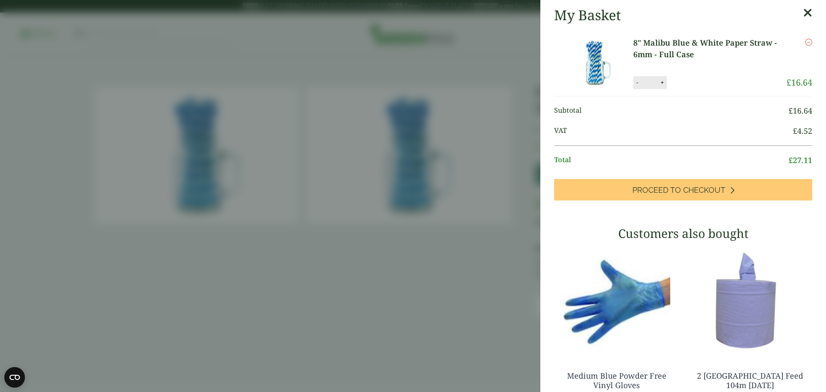 This screenshot has width=826, height=392. What do you see at coordinates (594, 63) in the screenshot?
I see `img: 8" Malibu Blue & White Paper Straw - 6mm-Full Case-0` at bounding box center [594, 63].